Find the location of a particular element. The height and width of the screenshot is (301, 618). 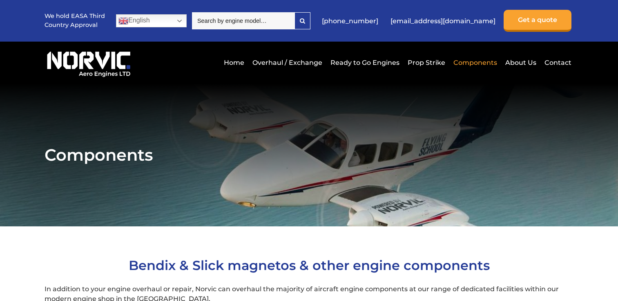

img: en is located at coordinates (123, 21).